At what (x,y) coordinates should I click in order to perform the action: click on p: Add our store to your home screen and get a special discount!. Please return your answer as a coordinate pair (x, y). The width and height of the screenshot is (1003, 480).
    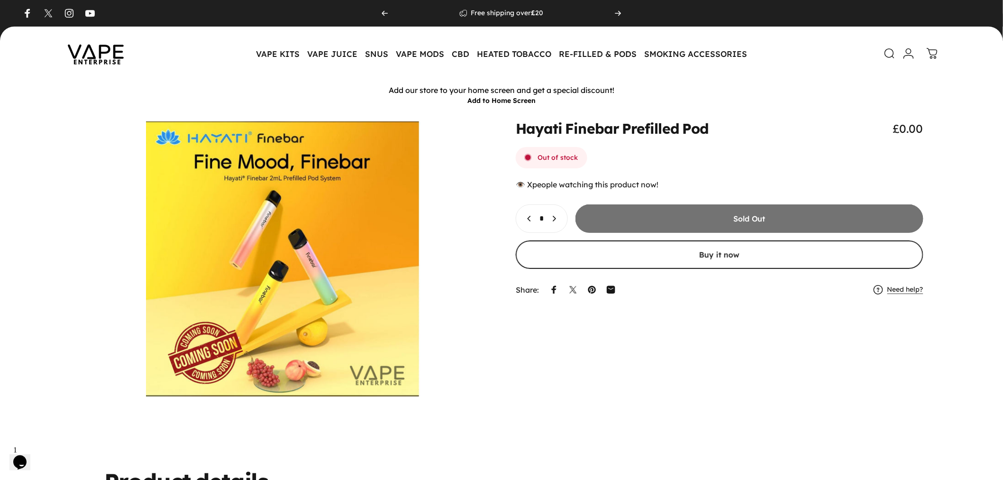
    Looking at the image, I should click on (501, 90).